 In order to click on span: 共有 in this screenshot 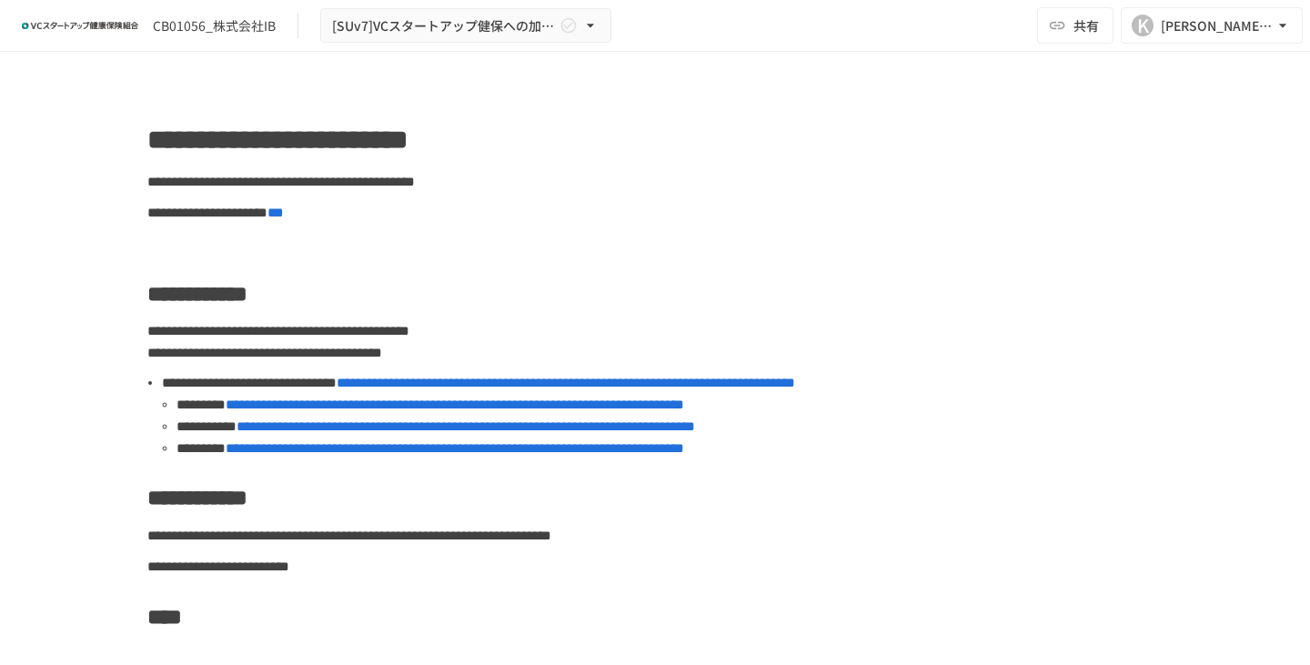, I will do `click(1086, 25)`.